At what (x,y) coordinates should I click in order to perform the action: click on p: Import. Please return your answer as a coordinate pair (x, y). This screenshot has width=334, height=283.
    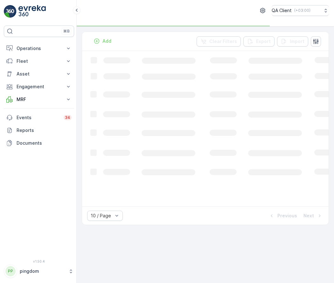
    Looking at the image, I should click on (297, 41).